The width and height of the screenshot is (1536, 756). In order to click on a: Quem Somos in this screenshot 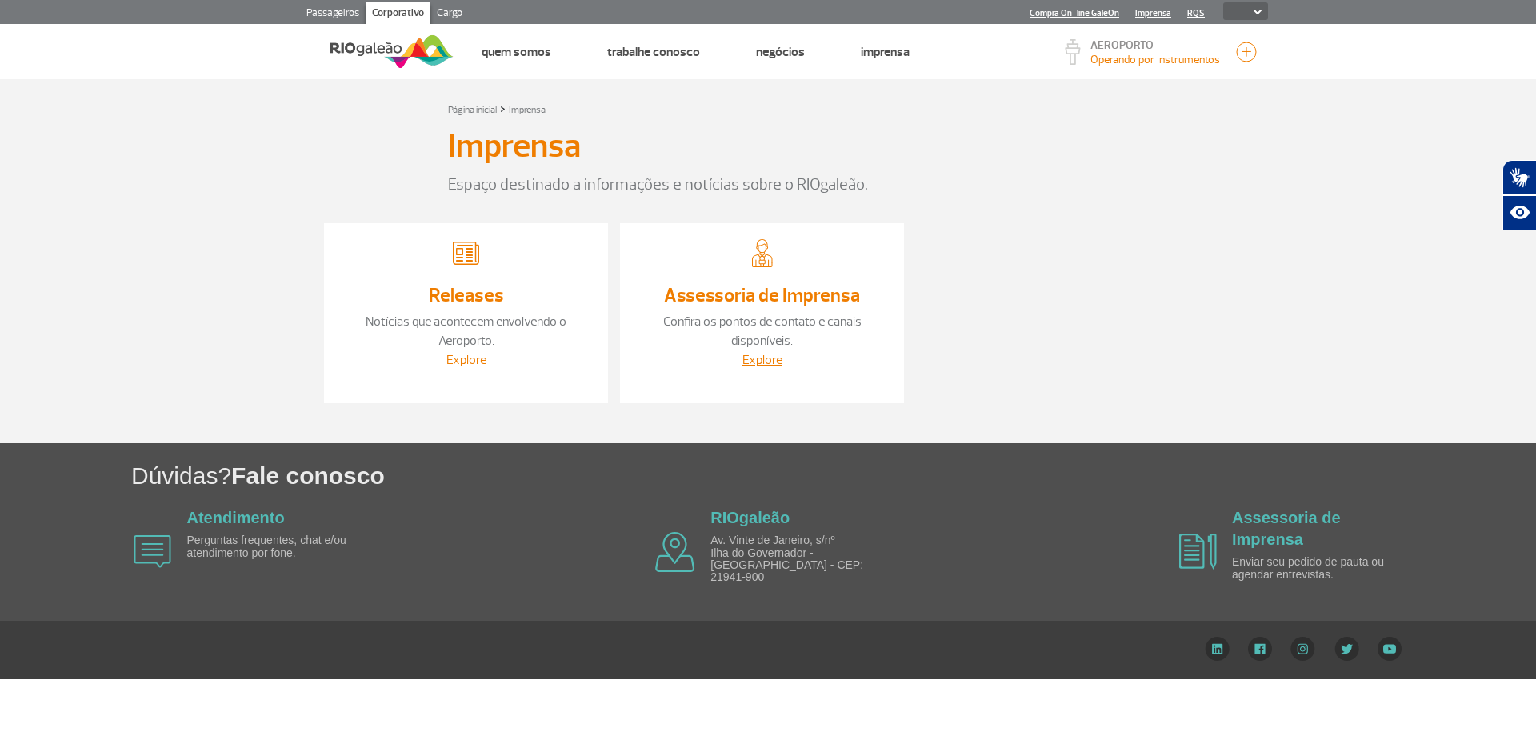, I will do `click(516, 52)`.